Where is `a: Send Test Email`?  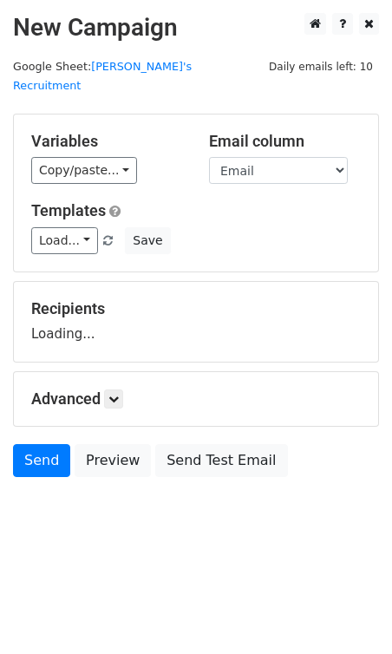
a: Send Test Email is located at coordinates (221, 461).